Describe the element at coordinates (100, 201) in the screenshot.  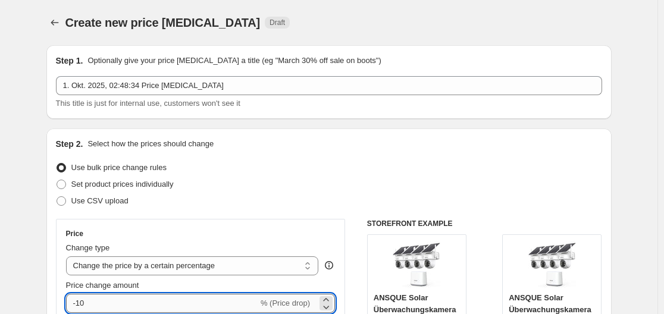
I see `span: Use CSV upload` at that location.